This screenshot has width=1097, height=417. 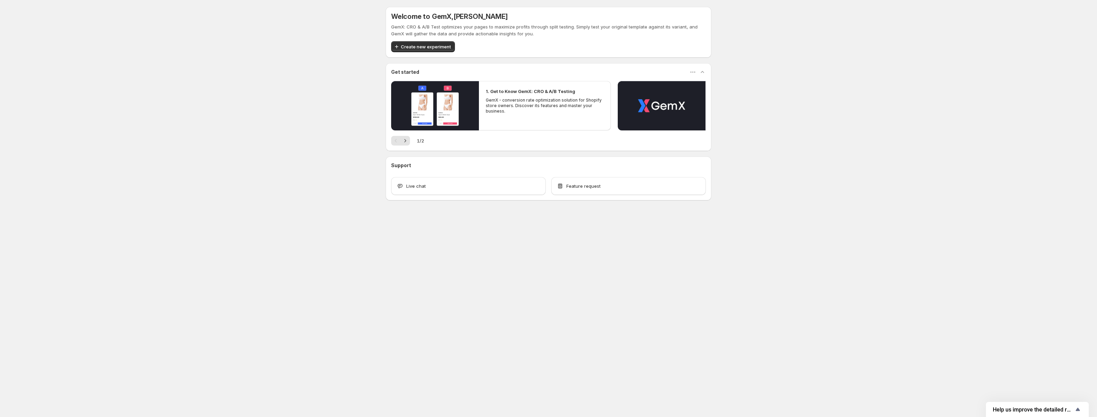 I want to click on span: Live chat, so click(x=416, y=186).